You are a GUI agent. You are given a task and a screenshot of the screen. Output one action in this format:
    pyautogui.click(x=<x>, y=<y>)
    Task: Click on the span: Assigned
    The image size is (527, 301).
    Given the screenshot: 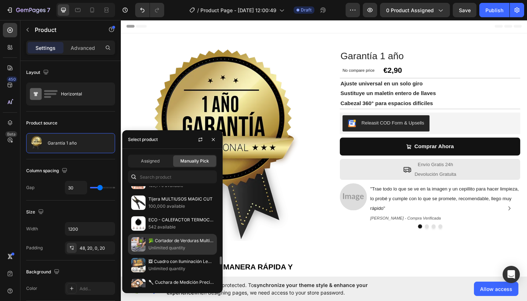 What is the action you would take?
    pyautogui.click(x=150, y=161)
    